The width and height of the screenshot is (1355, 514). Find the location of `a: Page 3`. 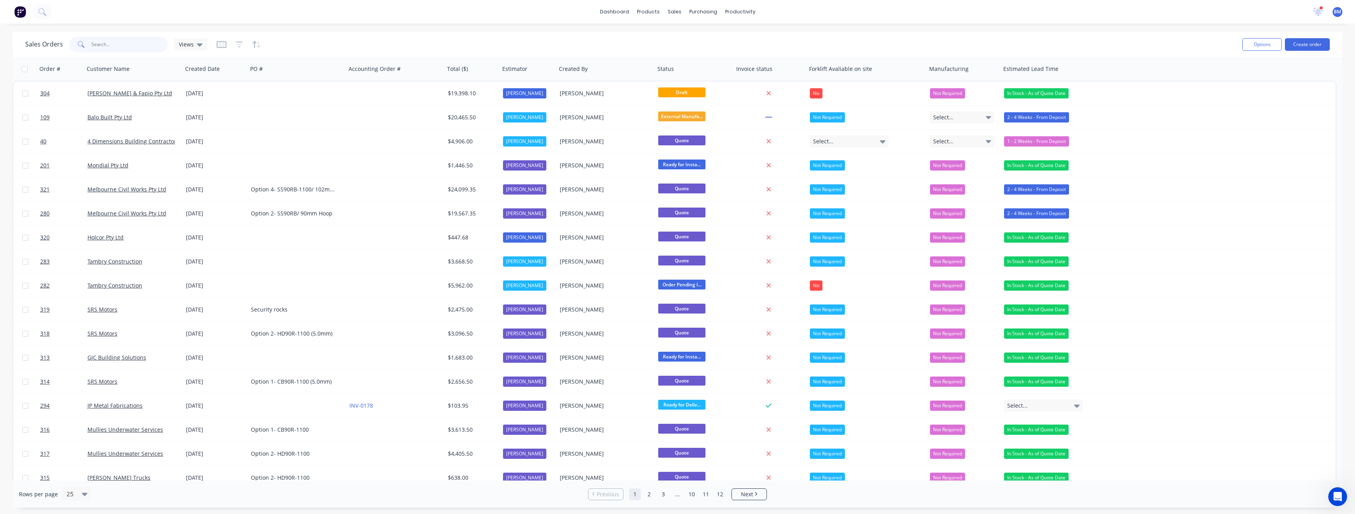

a: Page 3 is located at coordinates (663, 494).